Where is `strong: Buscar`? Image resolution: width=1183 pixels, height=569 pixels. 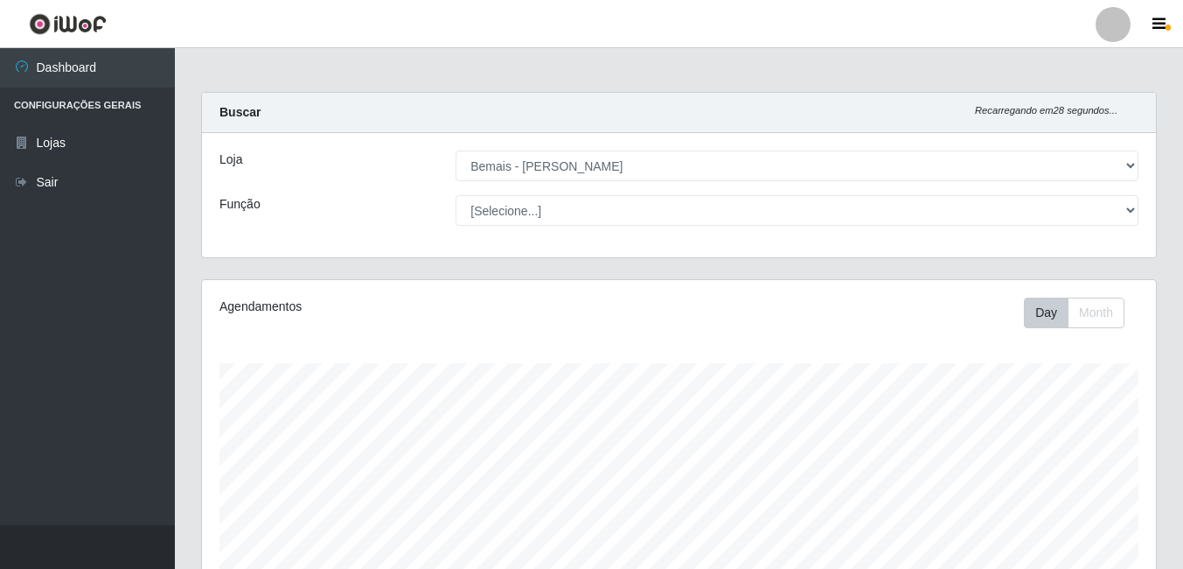 strong: Buscar is located at coordinates (240, 112).